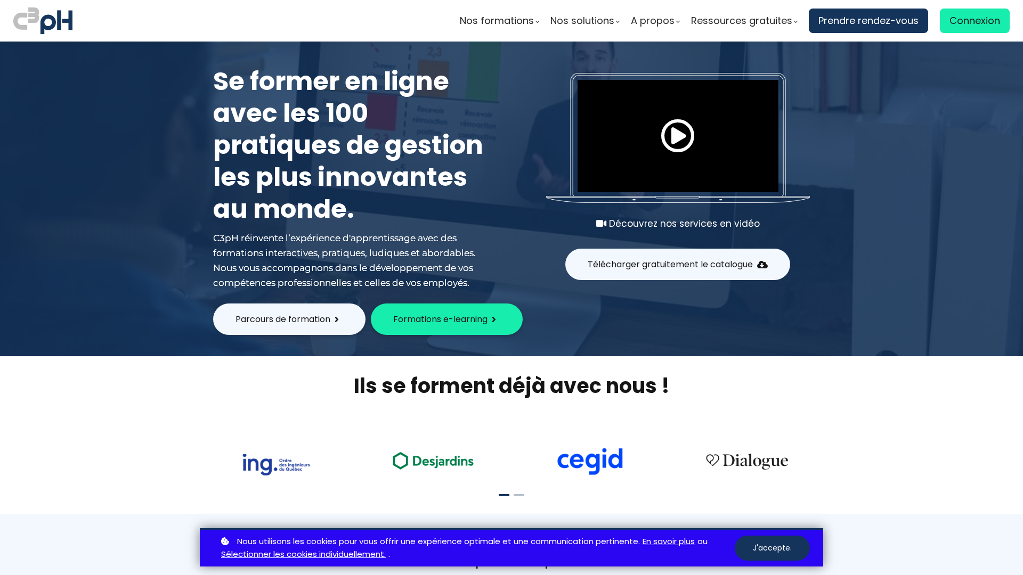  Describe the element at coordinates (283, 319) in the screenshot. I see `span: Parcours de formation` at that location.